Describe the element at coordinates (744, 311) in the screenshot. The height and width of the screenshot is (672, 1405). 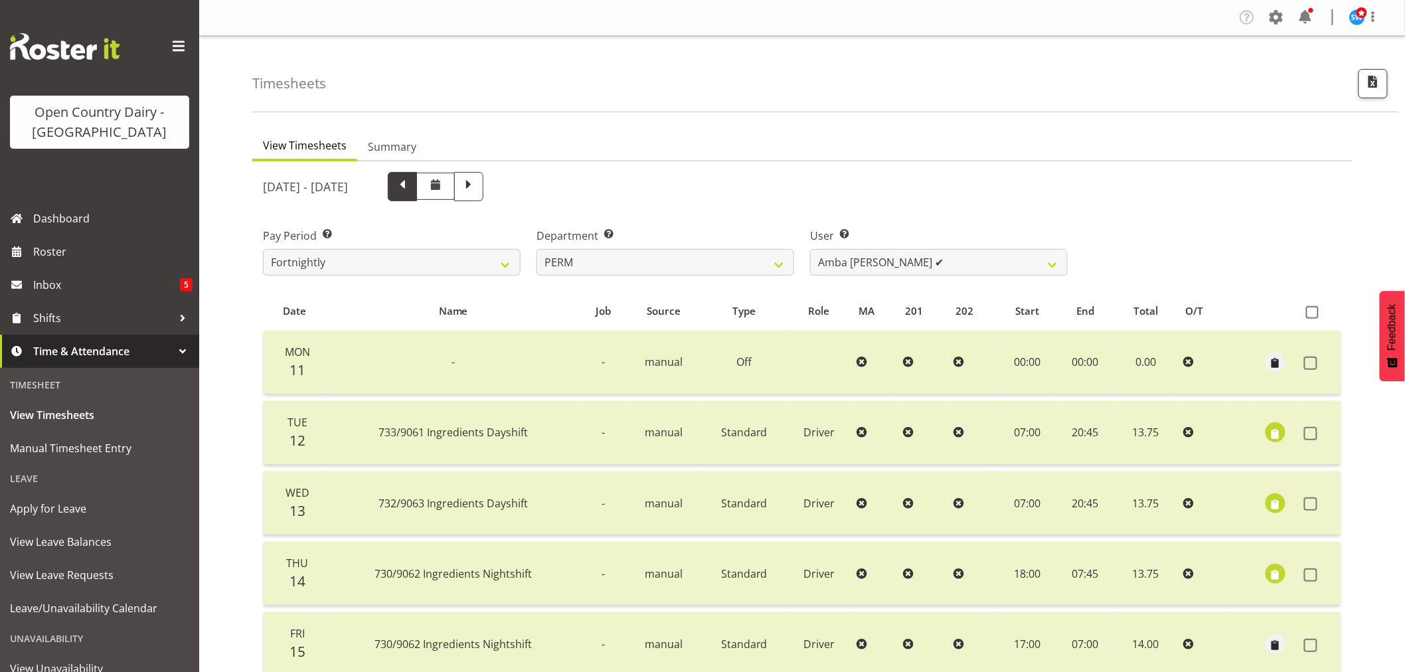
I see `span: Type` at that location.